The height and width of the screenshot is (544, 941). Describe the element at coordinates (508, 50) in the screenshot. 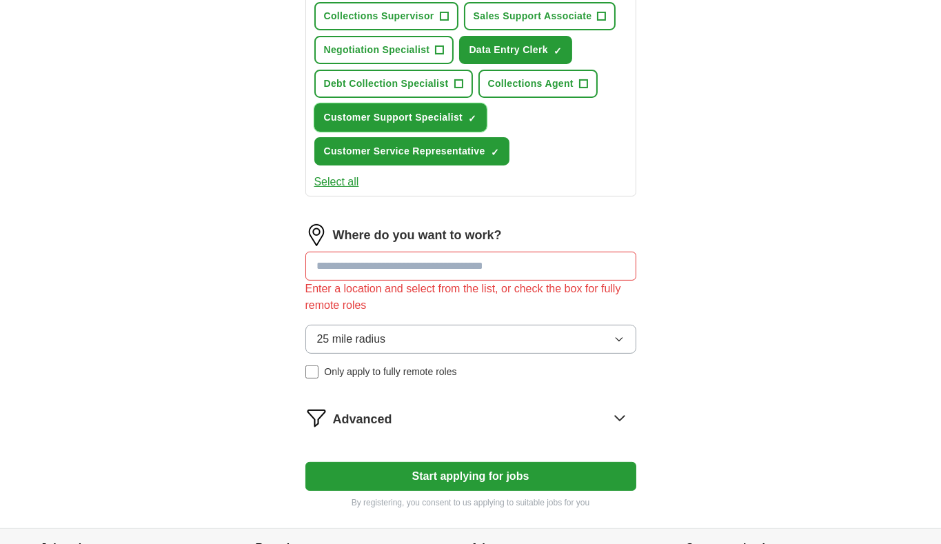

I see `span: Data Entry Clerk` at that location.